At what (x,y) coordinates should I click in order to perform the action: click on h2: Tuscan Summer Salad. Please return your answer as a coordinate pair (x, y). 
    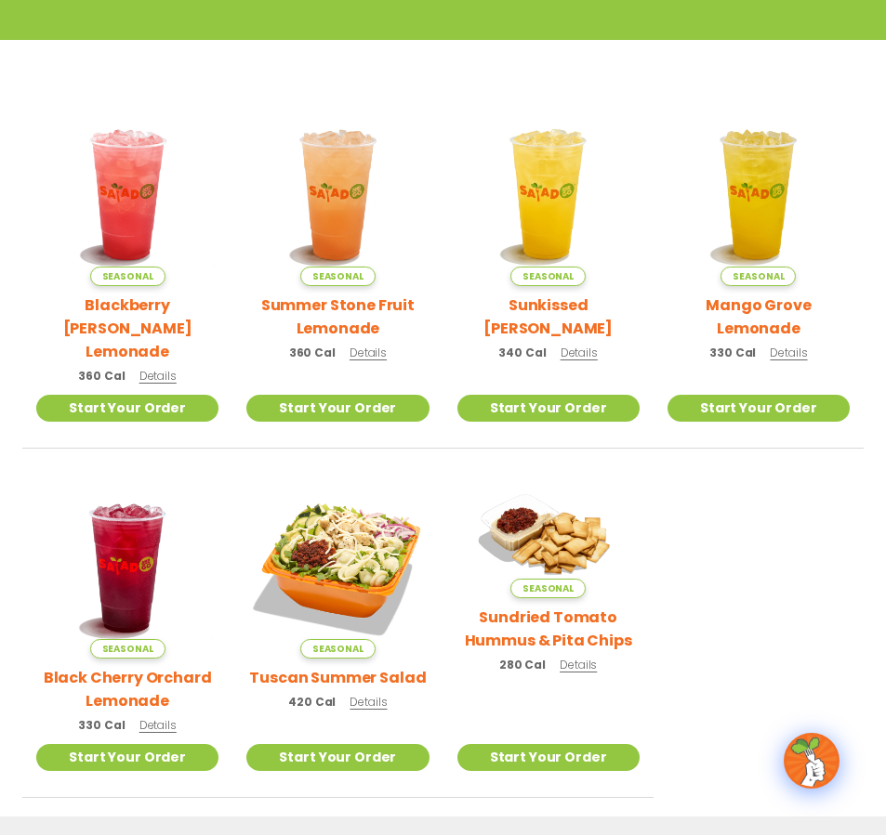
    Looking at the image, I should click on (337, 678).